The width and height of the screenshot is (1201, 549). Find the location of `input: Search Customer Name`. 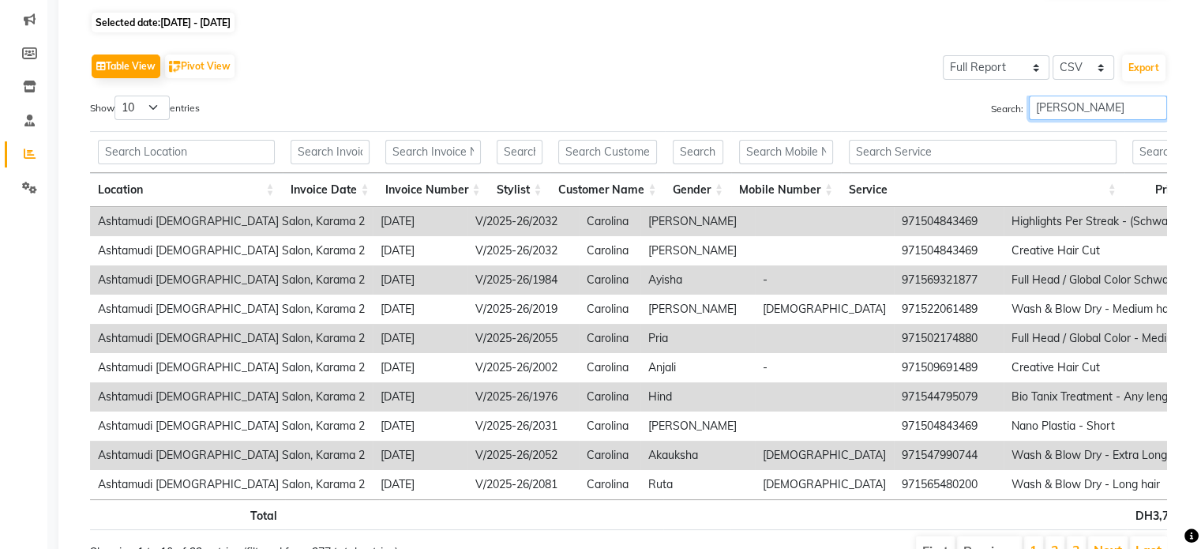

input: Search Customer Name is located at coordinates (607, 152).